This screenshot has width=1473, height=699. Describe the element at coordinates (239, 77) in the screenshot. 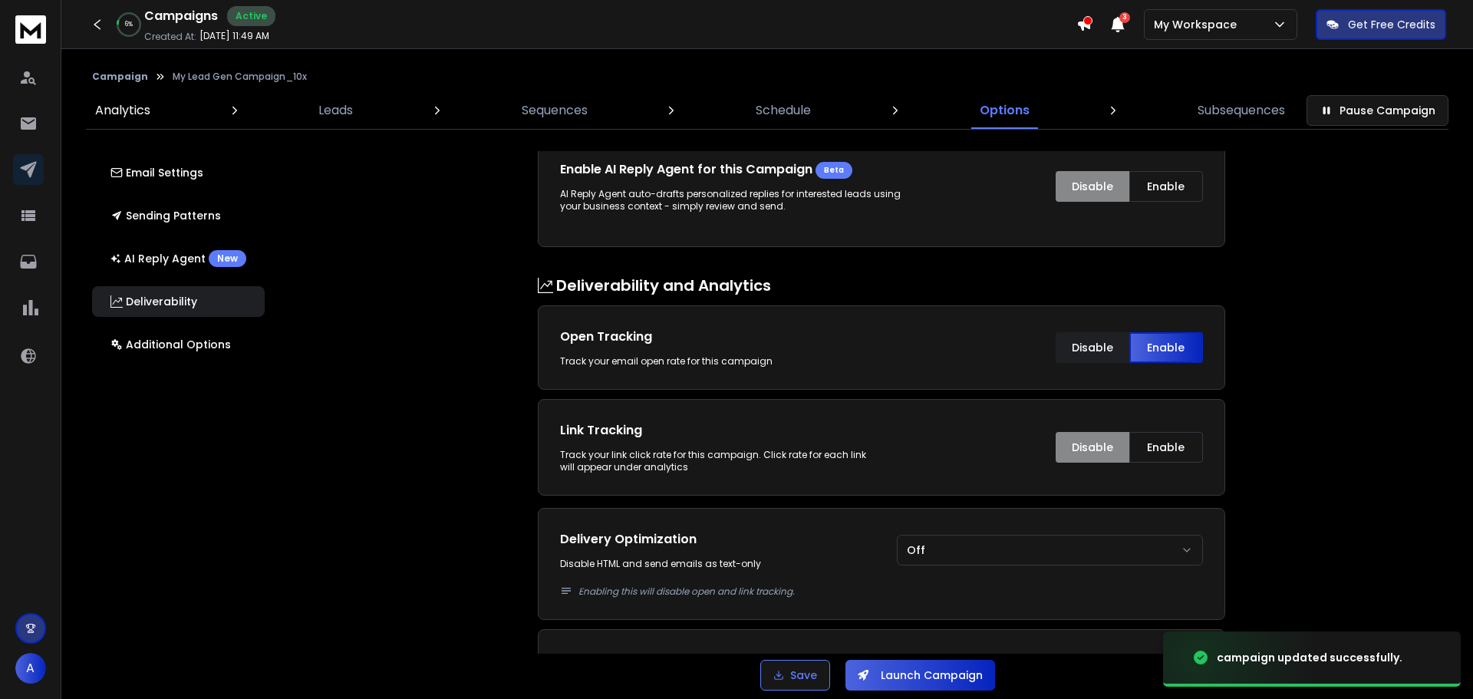

I see `p: My Lead Gen Campaign_10x` at that location.